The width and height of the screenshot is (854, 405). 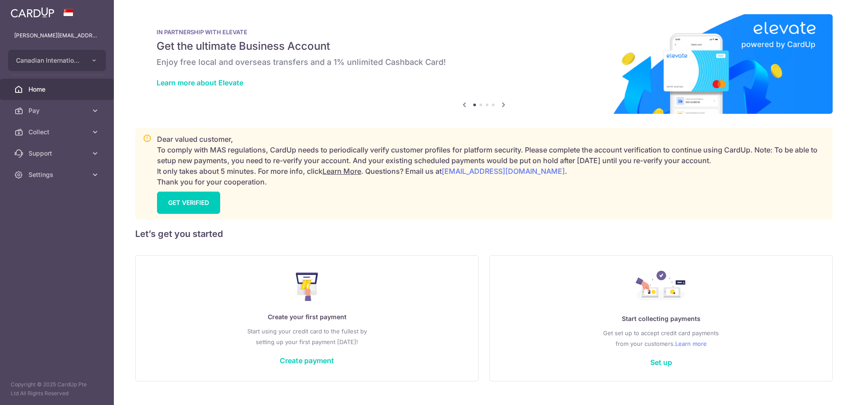 What do you see at coordinates (32, 12) in the screenshot?
I see `img: CardUp` at bounding box center [32, 12].